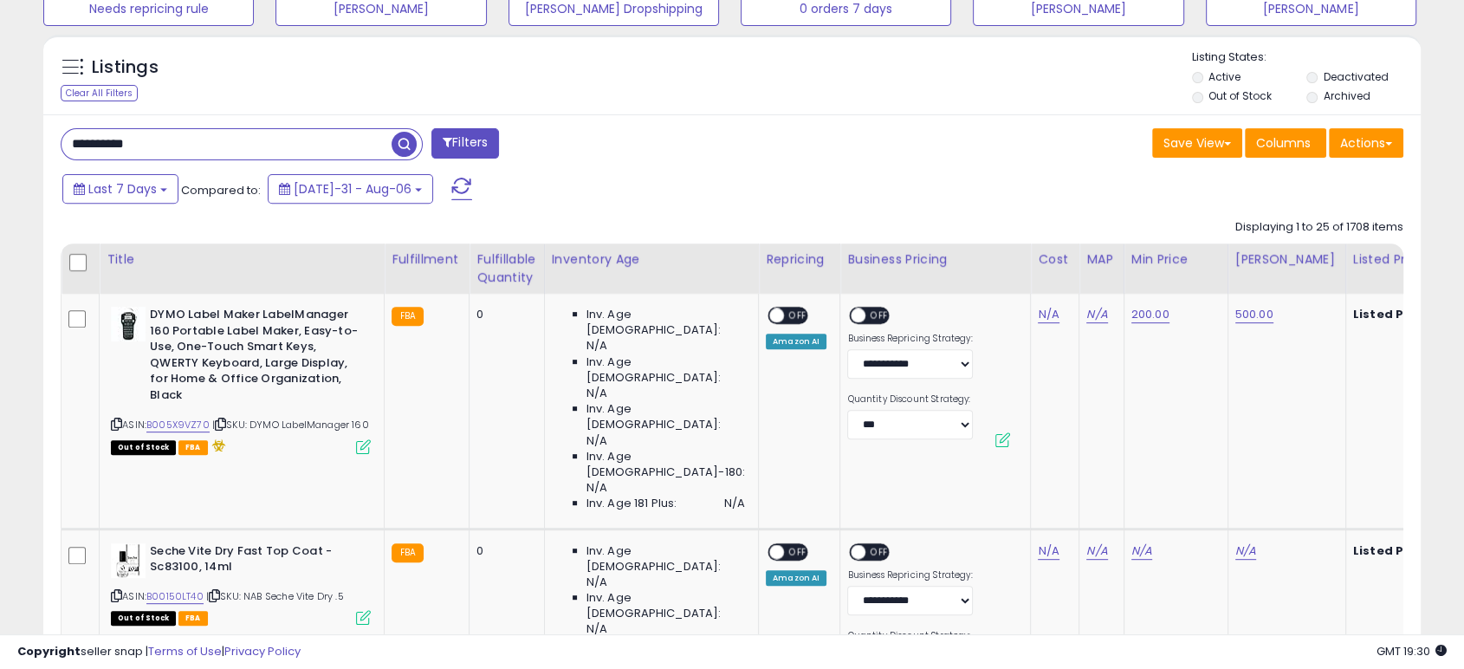 Image resolution: width=1464 pixels, height=669 pixels. I want to click on span: Columns, so click(1283, 143).